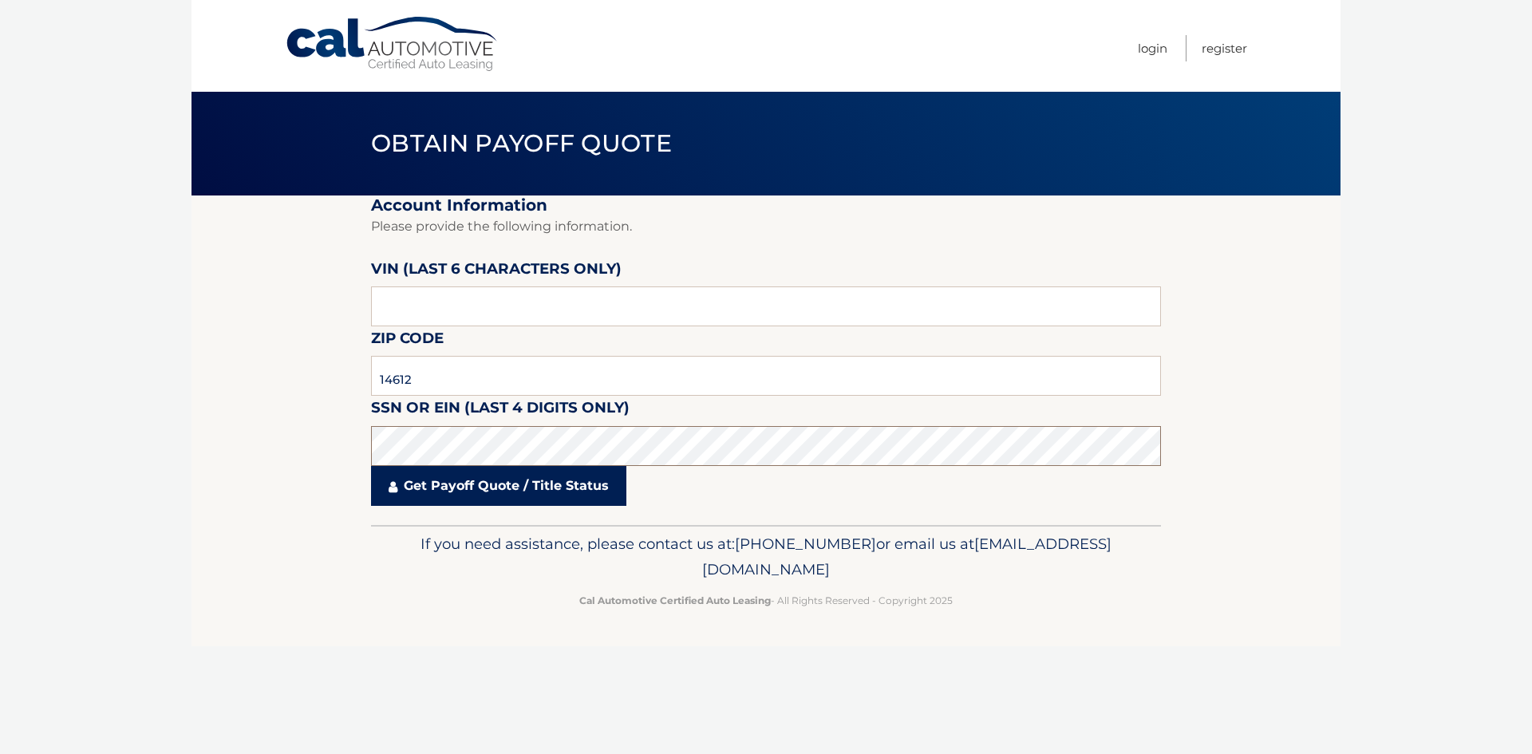  I want to click on span: Obtain Payoff Quote, so click(521, 143).